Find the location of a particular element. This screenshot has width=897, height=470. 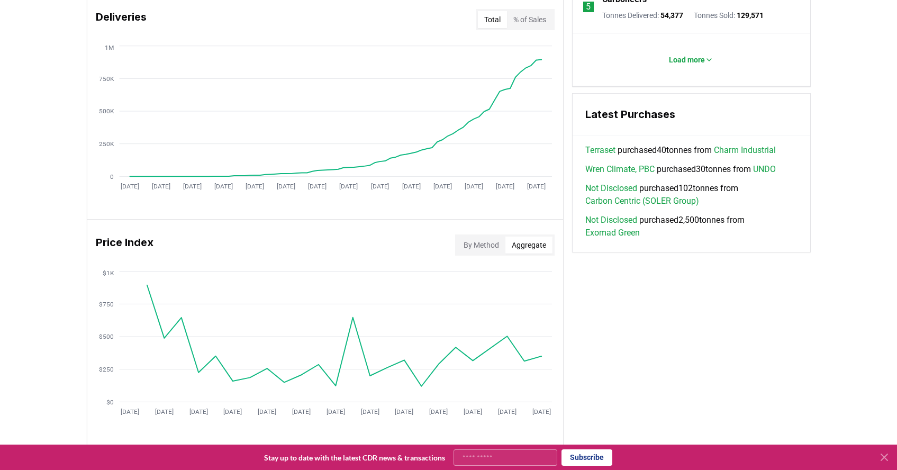

span: purchased 2,500 tonnes from is located at coordinates (691, 227).